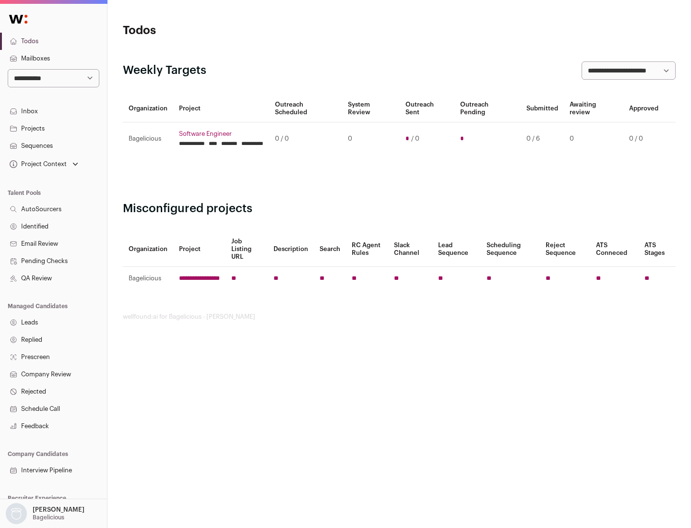 The image size is (691, 528). I want to click on th: Outreach Scheduled, so click(305, 108).